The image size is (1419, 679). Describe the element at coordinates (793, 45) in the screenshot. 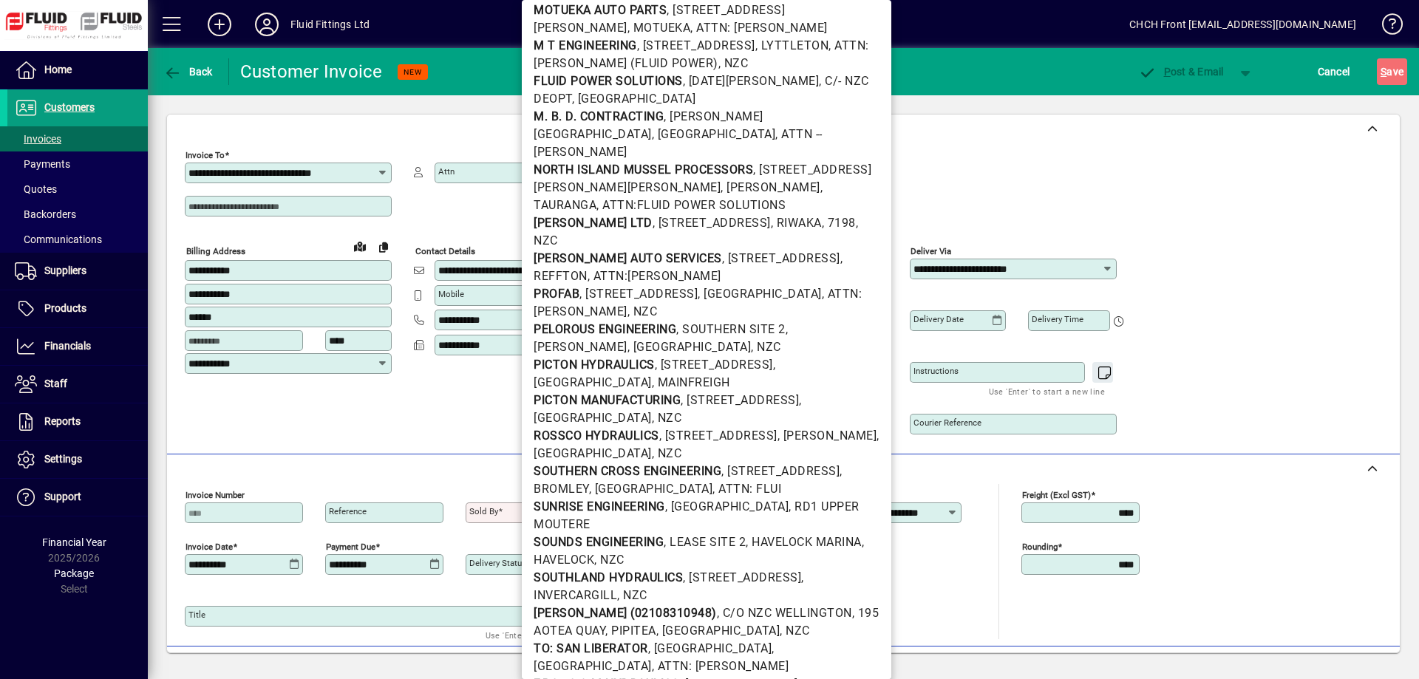

I see `span: , LYTTLETON` at that location.